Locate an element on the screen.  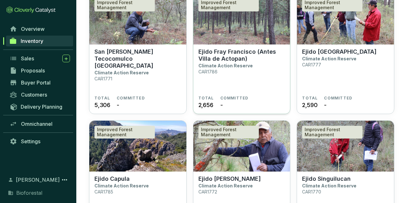
span: Settings is located at coordinates (30, 141).